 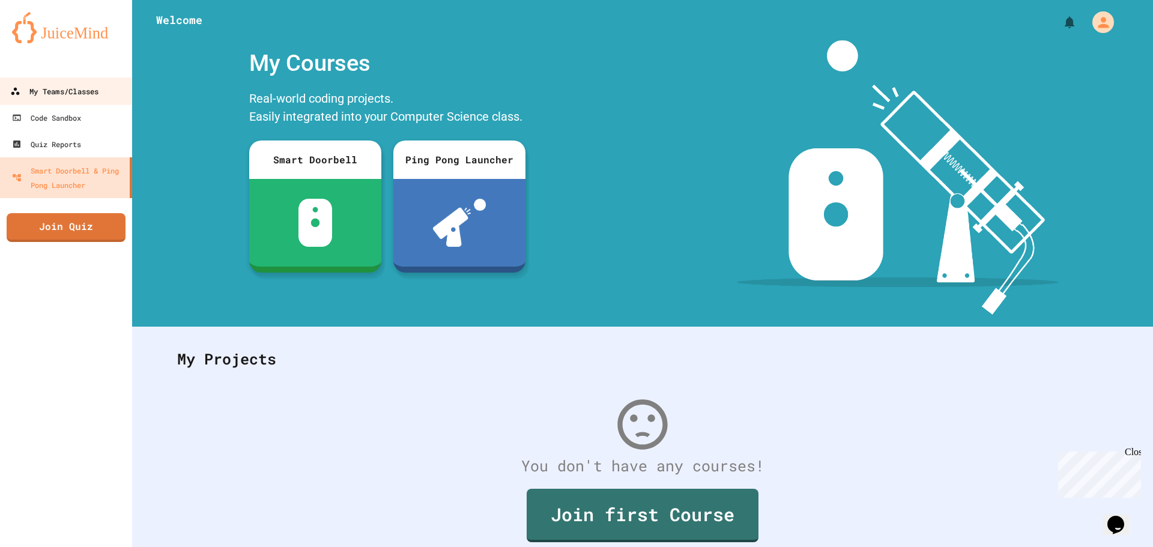 What do you see at coordinates (459, 160) in the screenshot?
I see `div: Ping Pong Launcher` at bounding box center [459, 160].